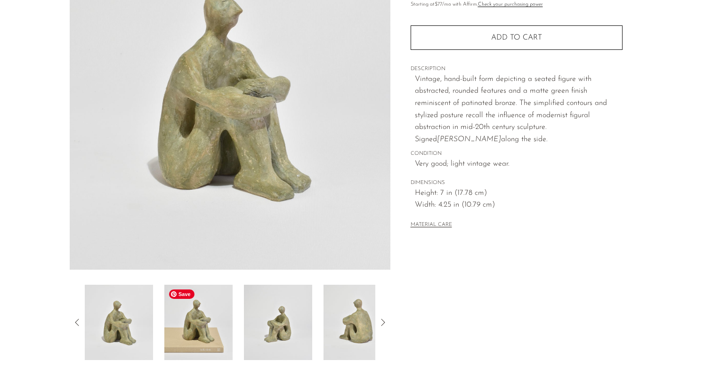 The image size is (712, 385). What do you see at coordinates (516, 154) in the screenshot?
I see `span: CONDITION` at bounding box center [516, 154].